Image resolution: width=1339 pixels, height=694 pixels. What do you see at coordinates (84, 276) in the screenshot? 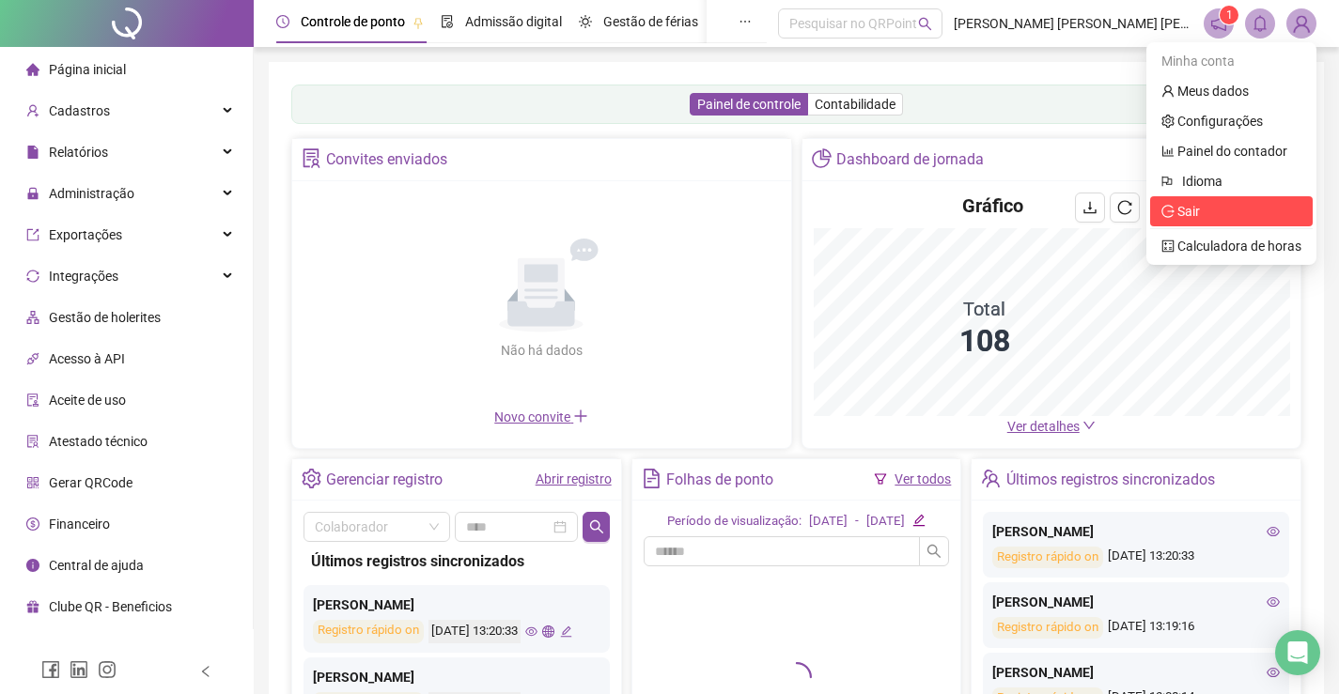
I see `span: Integrações` at bounding box center [84, 276].